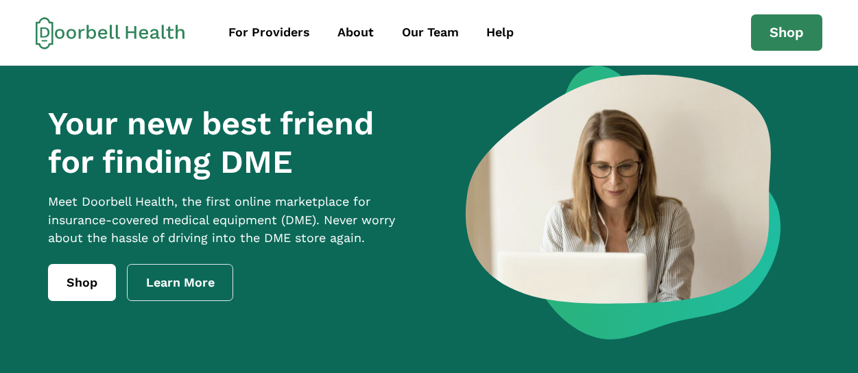 Image resolution: width=858 pixels, height=373 pixels. Describe the element at coordinates (355, 32) in the screenshot. I see `div: About` at that location.